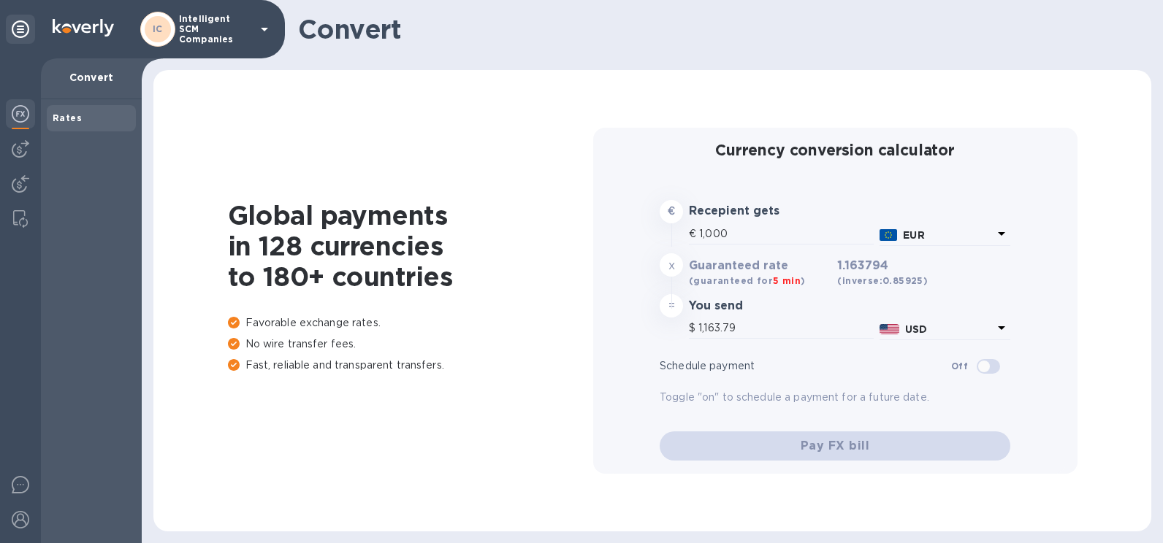  What do you see at coordinates (760, 211) in the screenshot?
I see `h3: Recepient gets` at bounding box center [760, 211].